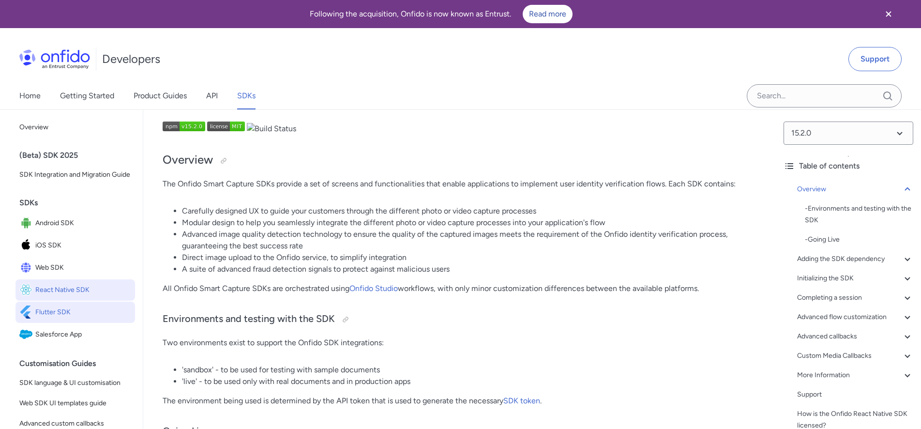  I want to click on li: Direct image upload to the Onfido service, to simplify integration, so click(469, 257).